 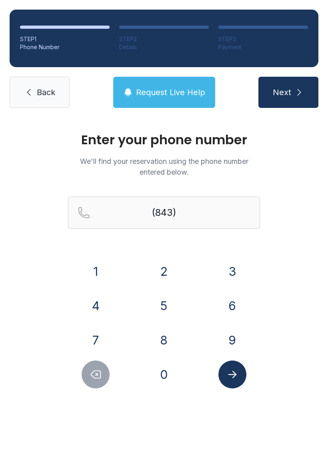 I want to click on div: Details, so click(x=164, y=47).